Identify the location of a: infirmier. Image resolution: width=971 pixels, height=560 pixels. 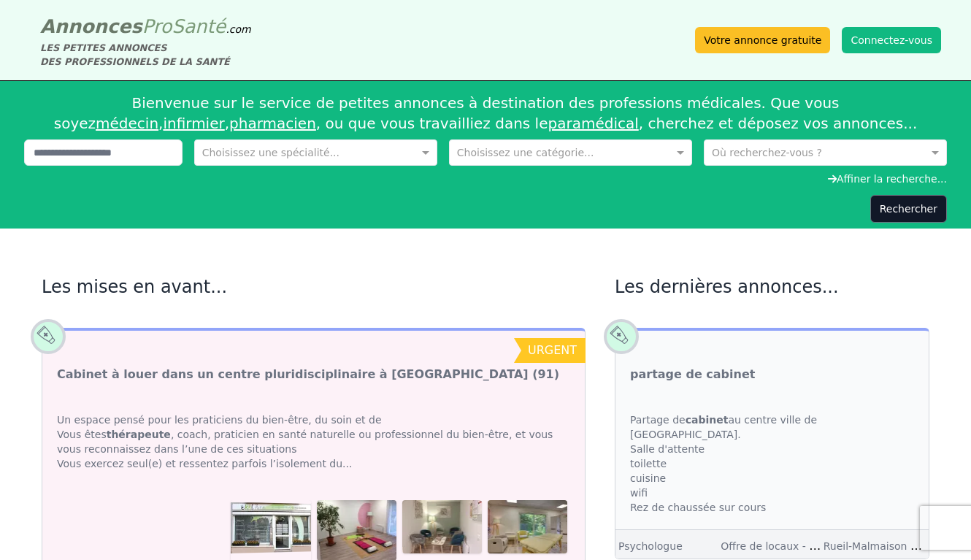
(193, 123).